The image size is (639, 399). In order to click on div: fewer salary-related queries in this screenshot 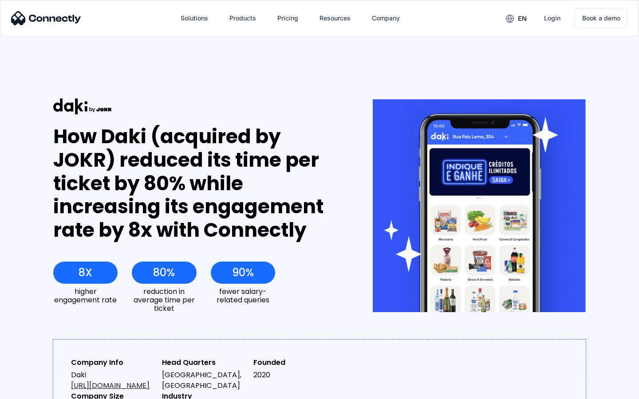, I will do `click(243, 296)`.